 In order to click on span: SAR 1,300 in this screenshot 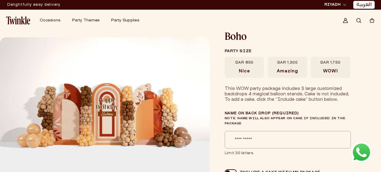, I will do `click(287, 63)`.